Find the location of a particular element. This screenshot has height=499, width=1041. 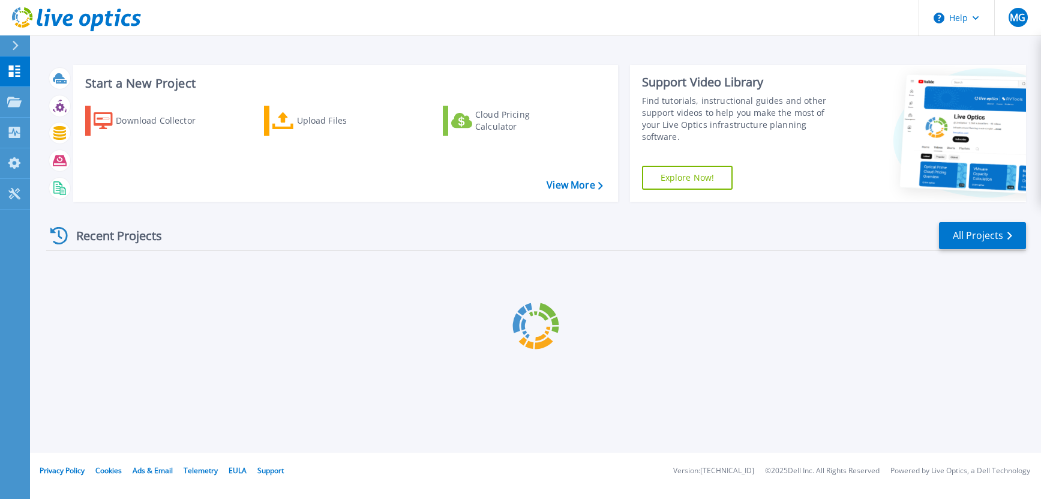

a: Upload Files is located at coordinates (331, 121).